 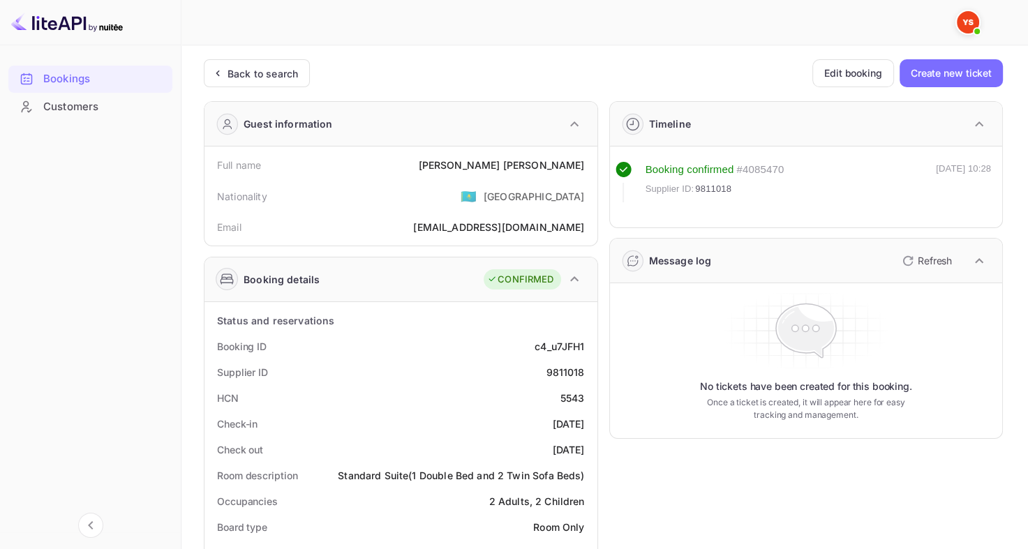 I want to click on div: Booking ID, so click(x=241, y=346).